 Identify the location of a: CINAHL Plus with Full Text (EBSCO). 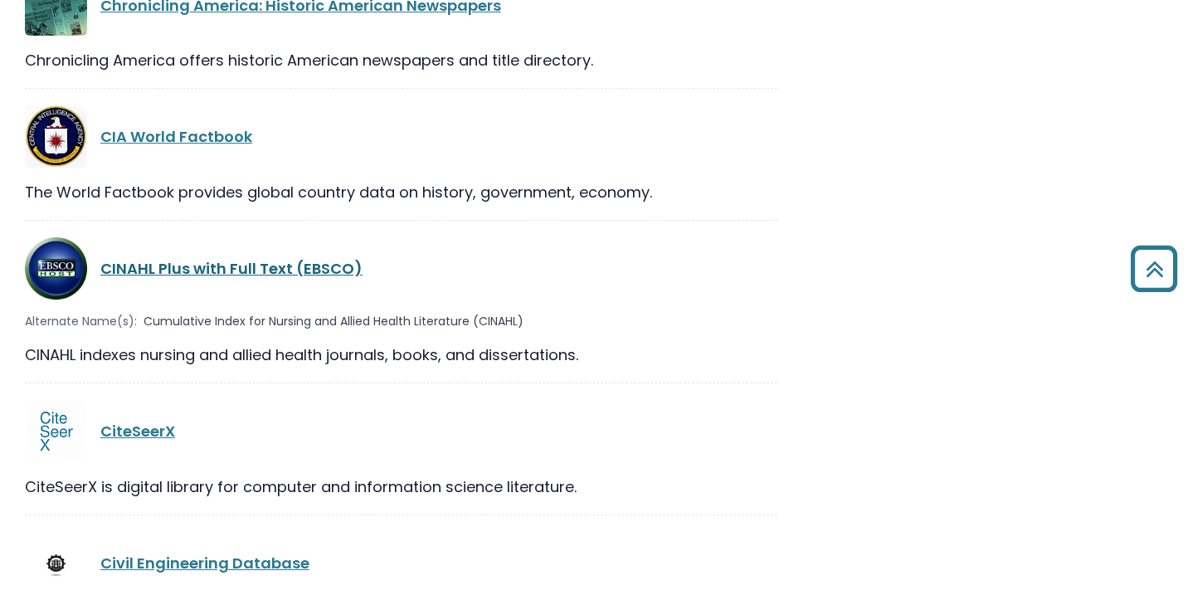
(231, 268).